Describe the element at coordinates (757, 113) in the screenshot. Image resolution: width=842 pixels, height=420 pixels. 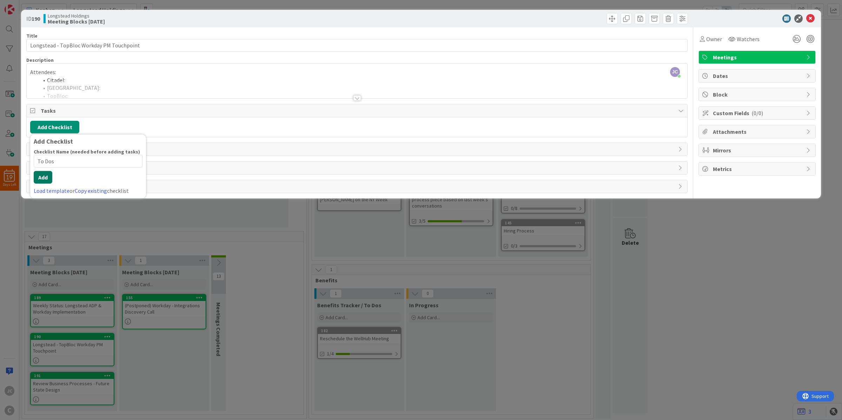
I see `span: ( 0/0 )` at that location.